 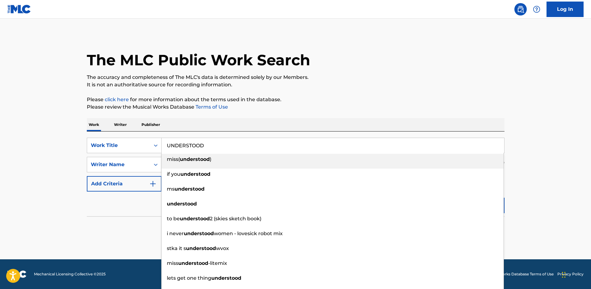 I want to click on span: to be, so click(x=173, y=218).